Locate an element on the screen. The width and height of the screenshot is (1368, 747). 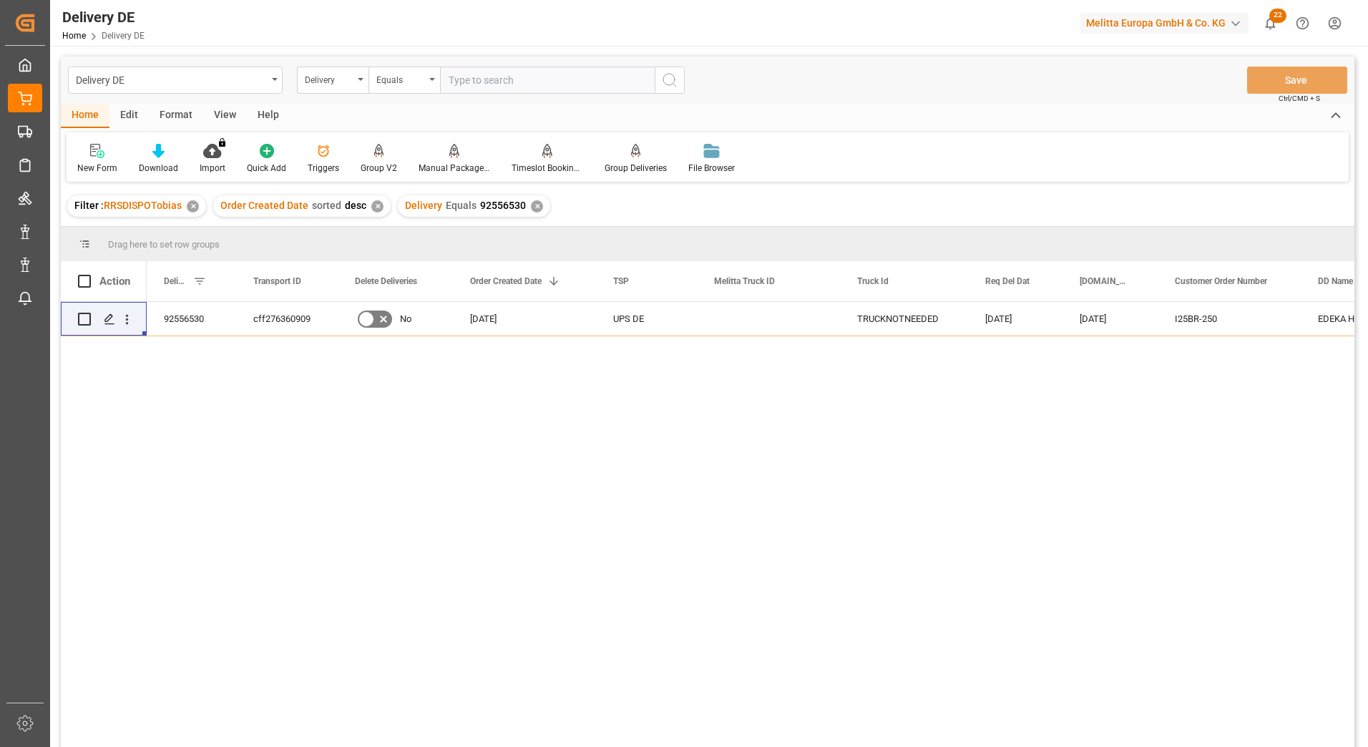
div: Melitta Europa GmbH & Co. KG is located at coordinates (1164, 23).